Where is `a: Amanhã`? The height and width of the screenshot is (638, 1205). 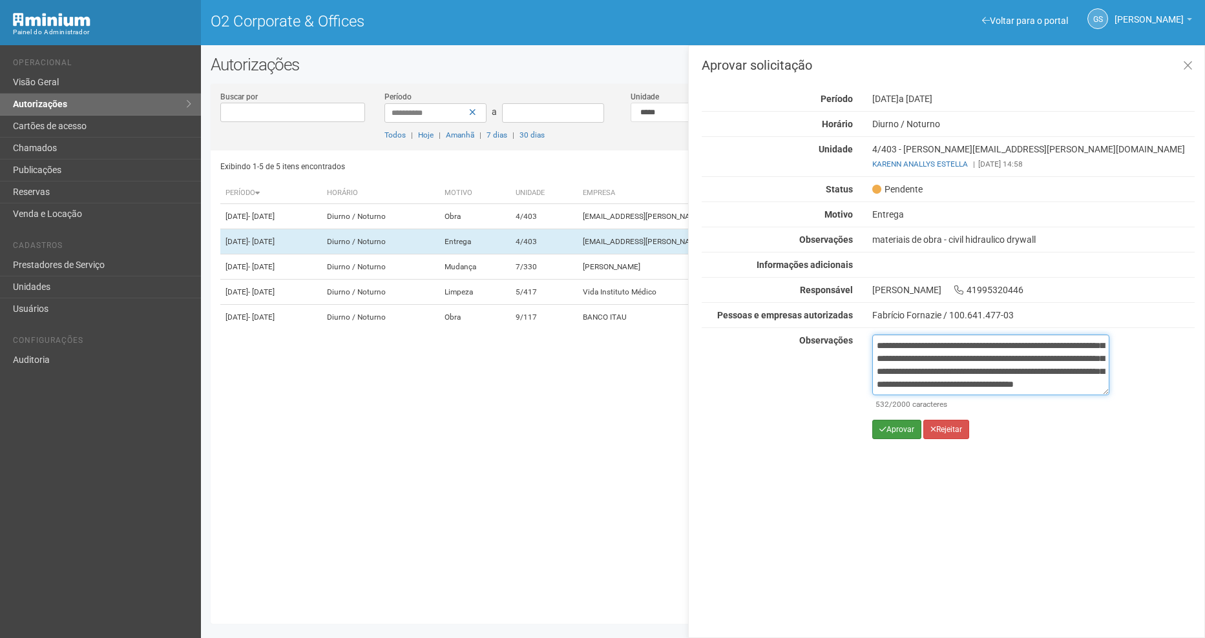 a: Amanhã is located at coordinates (460, 135).